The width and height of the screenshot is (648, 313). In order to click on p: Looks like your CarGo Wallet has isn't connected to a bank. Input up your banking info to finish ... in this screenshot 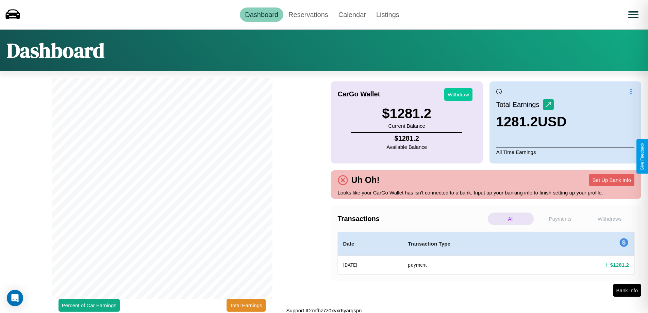, I will do `click(486, 192)`.